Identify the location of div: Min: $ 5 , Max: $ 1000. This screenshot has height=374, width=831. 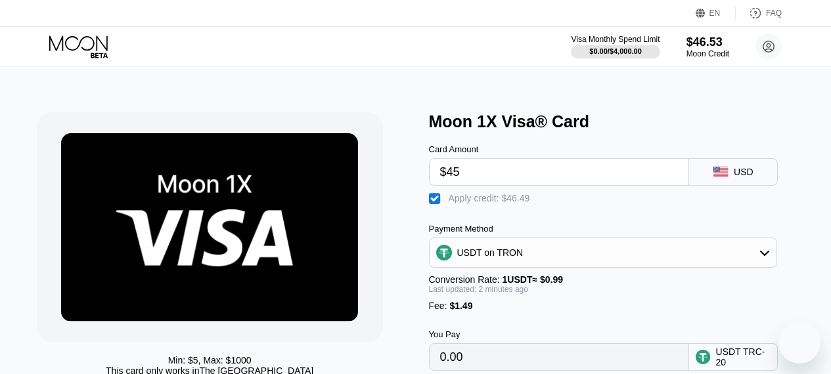
(209, 360).